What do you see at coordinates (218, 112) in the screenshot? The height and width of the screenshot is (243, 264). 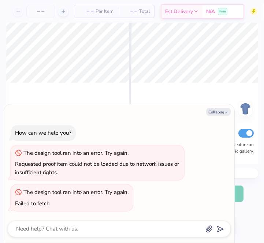 I see `button: Collapse` at bounding box center [218, 112].